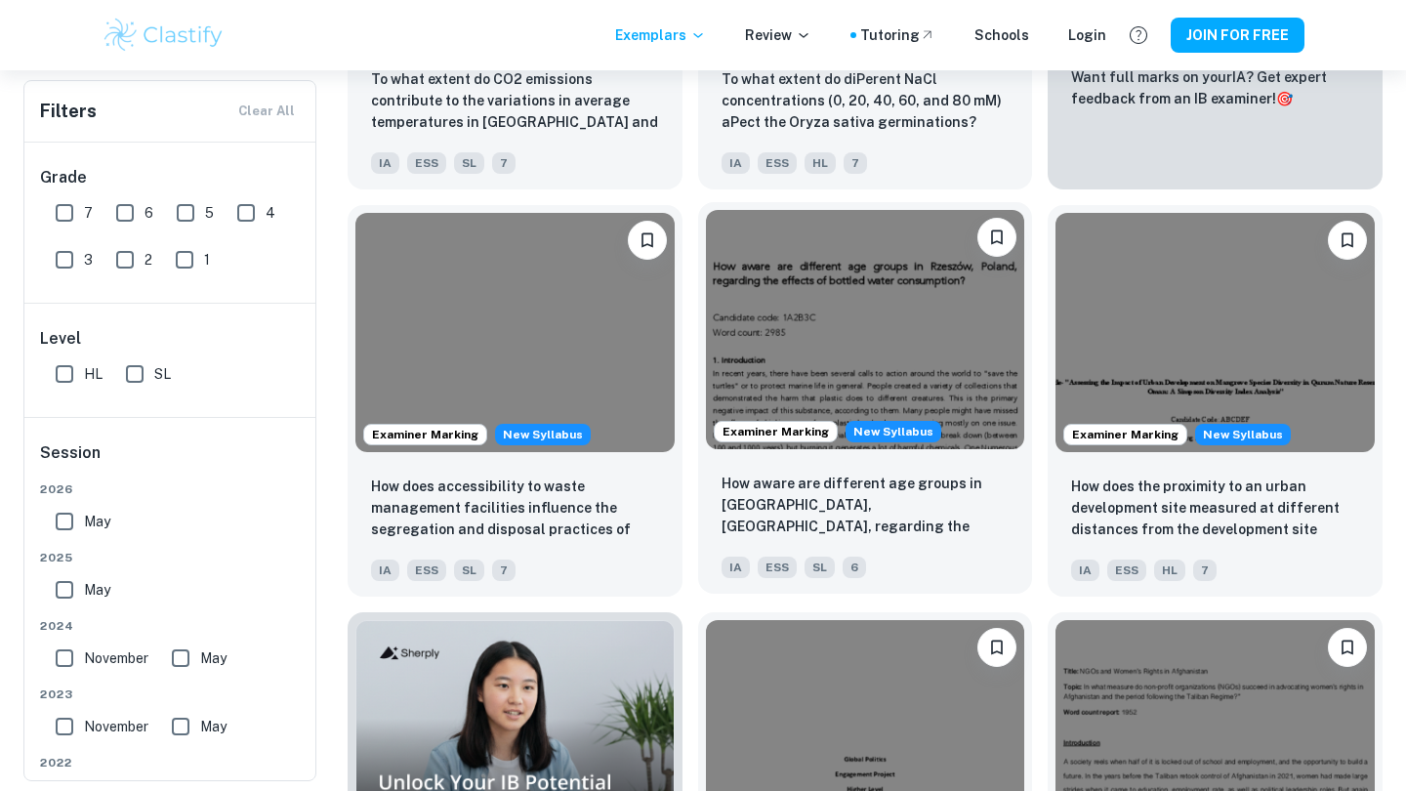 This screenshot has height=791, width=1406. I want to click on span: 2023, so click(171, 694).